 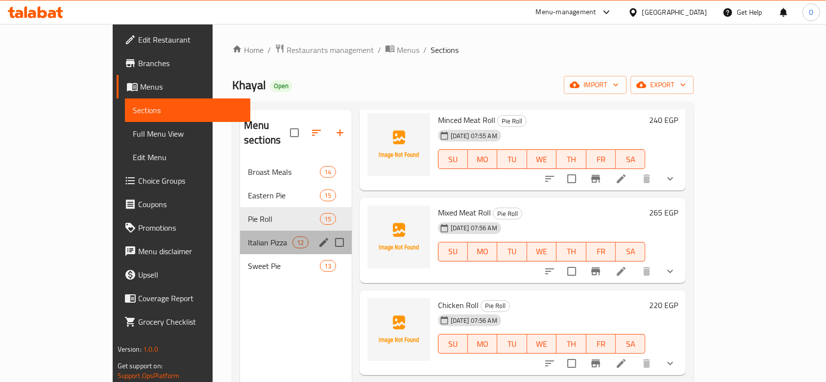 What do you see at coordinates (270, 243) in the screenshot?
I see `span: Italian Pizza` at bounding box center [270, 243].